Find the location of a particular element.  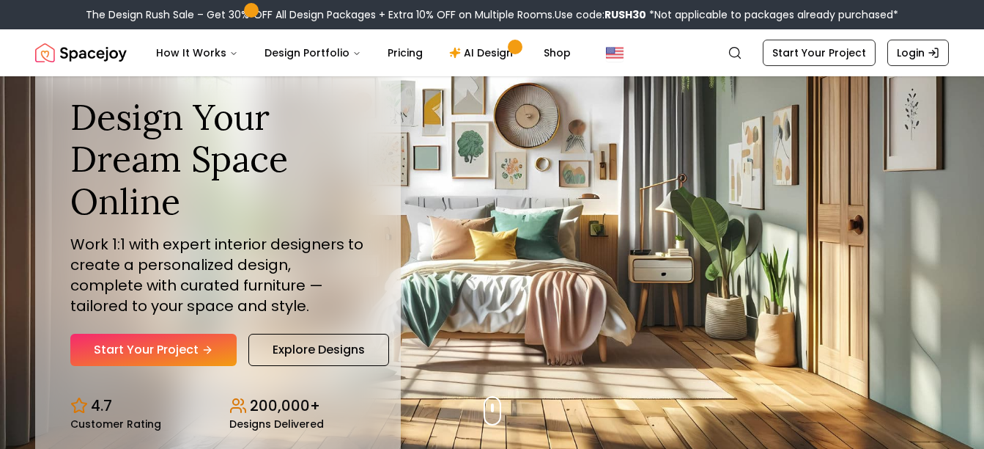

a: AI Design is located at coordinates (483, 53).